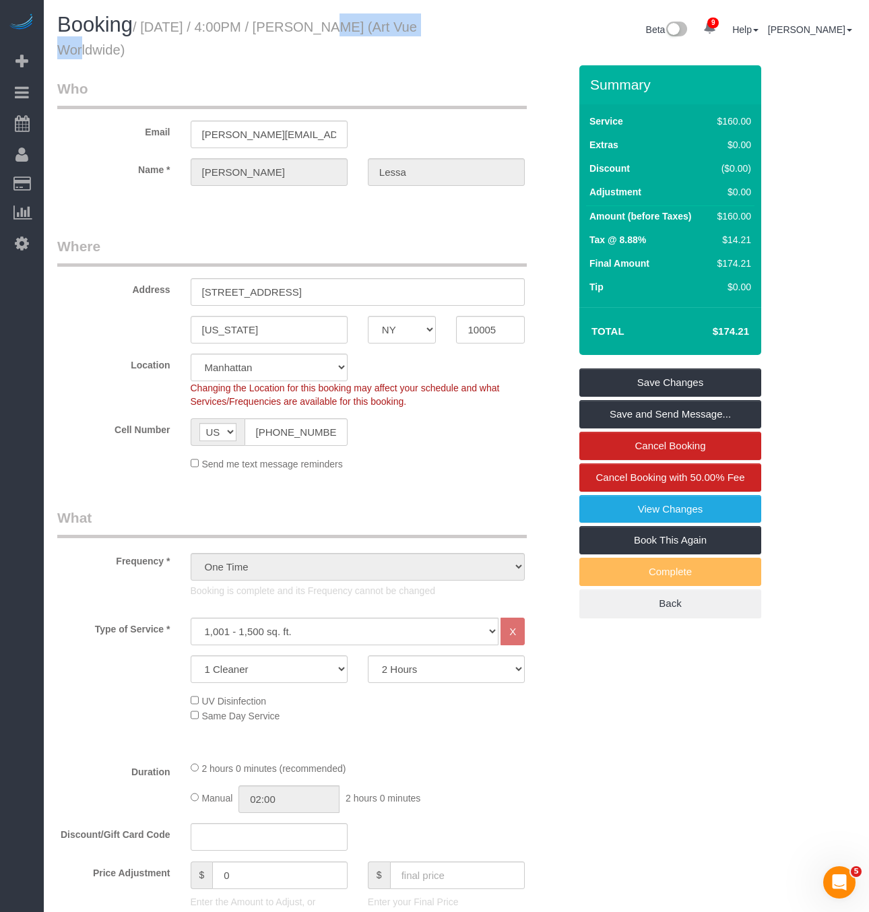  Describe the element at coordinates (114, 167) in the screenshot. I see `label: Name *` at that location.